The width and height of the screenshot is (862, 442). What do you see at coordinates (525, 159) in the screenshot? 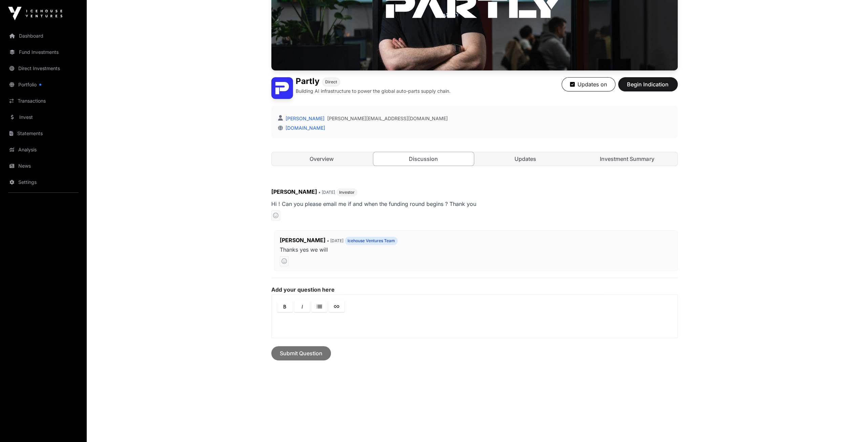
I see `a: Updates` at bounding box center [525, 159].